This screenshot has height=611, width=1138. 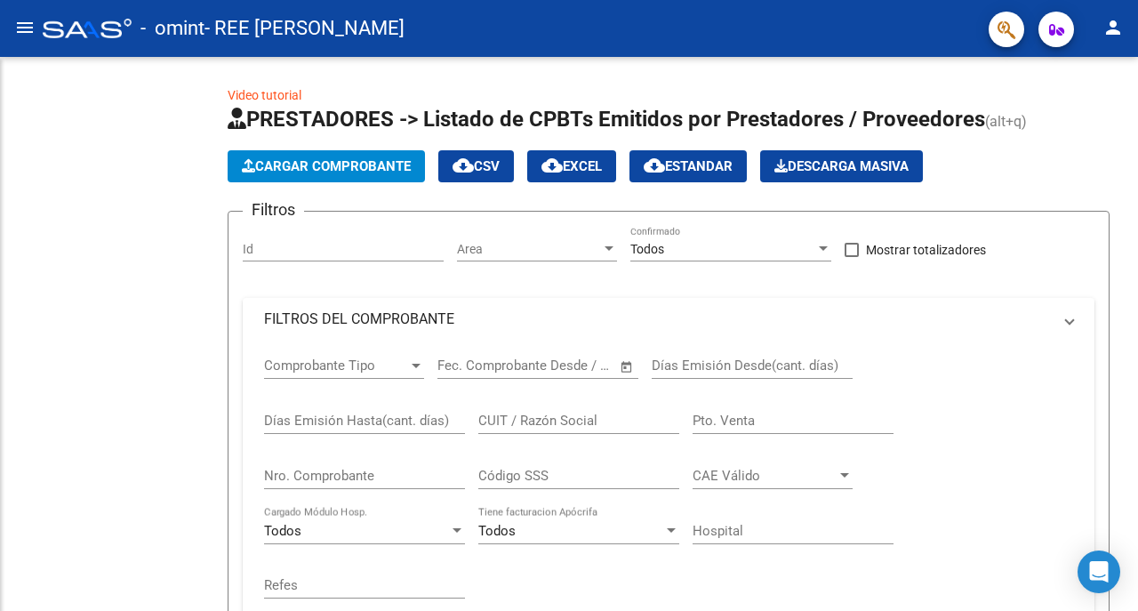 I want to click on mat-icon: person, so click(x=1113, y=28).